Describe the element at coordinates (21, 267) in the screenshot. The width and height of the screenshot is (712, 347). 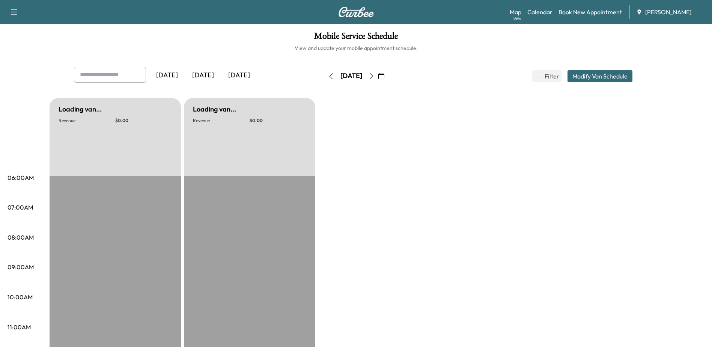
I see `p: 09:00AM` at that location.